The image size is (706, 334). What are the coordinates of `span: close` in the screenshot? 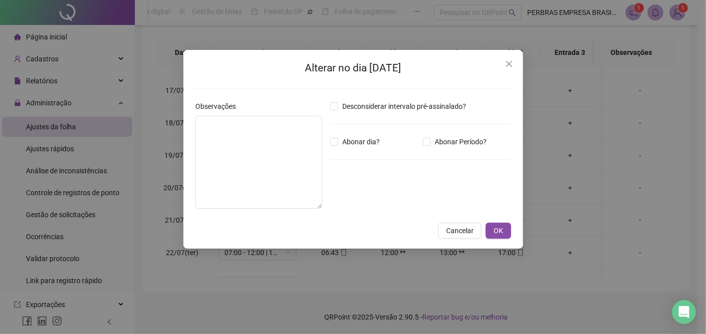 It's located at (509, 64).